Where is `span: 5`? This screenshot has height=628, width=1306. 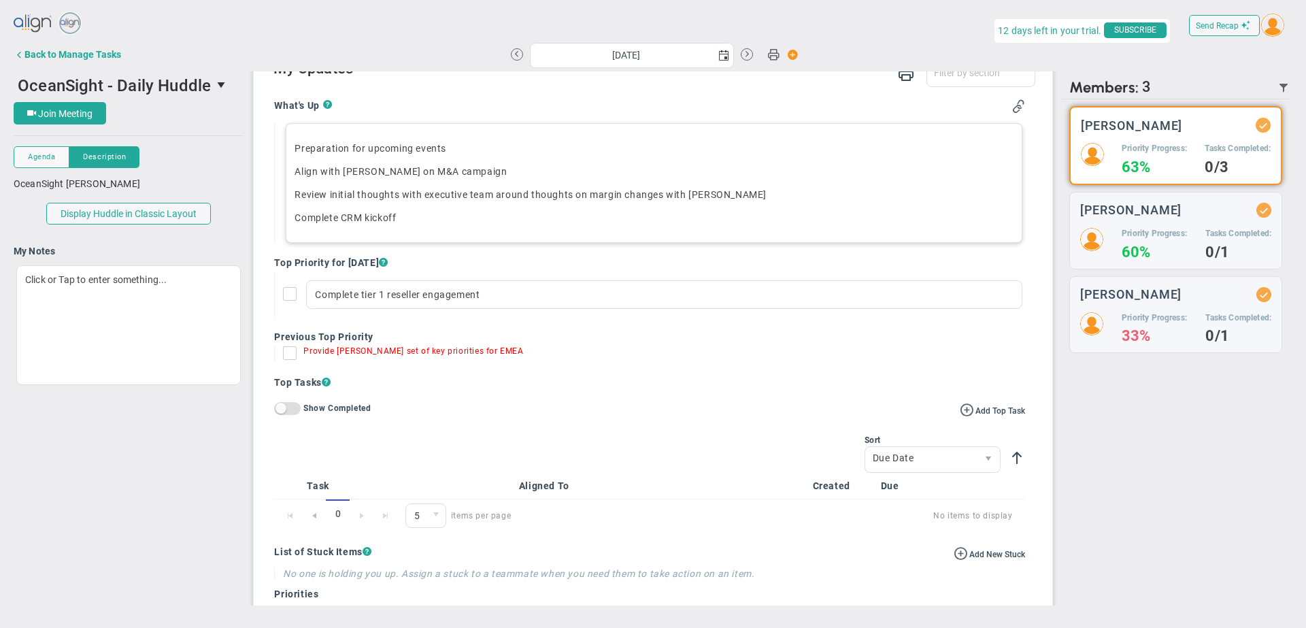
span: 5 is located at coordinates (416, 516).